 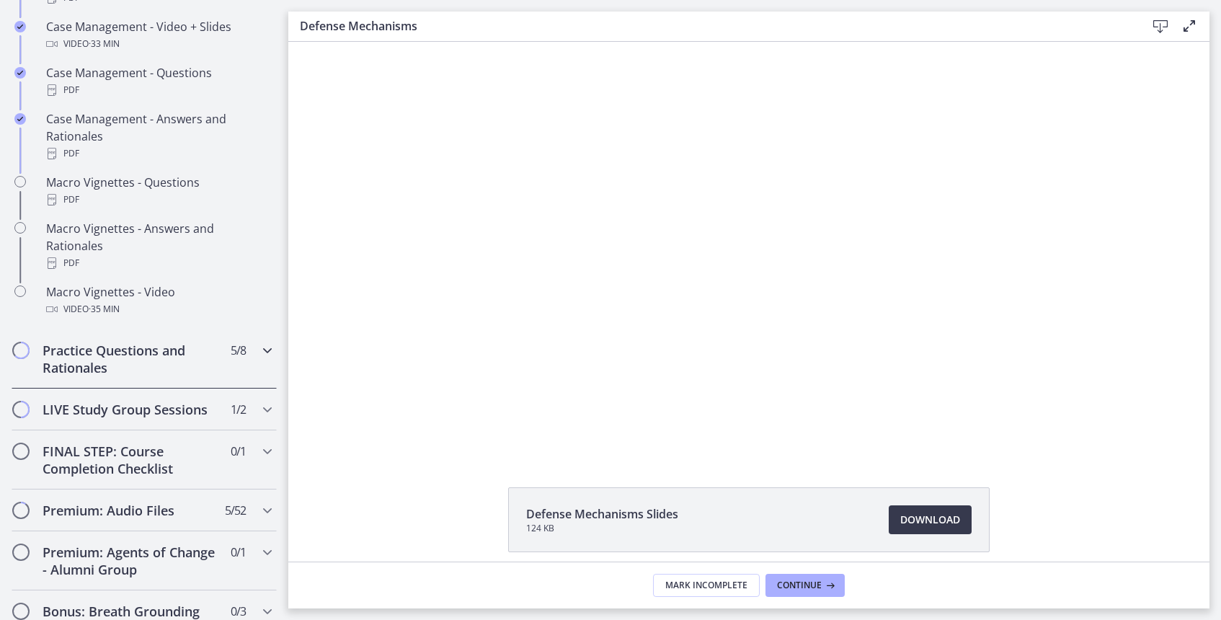 I want to click on div: Case Management - Video + Slides, so click(x=159, y=35).